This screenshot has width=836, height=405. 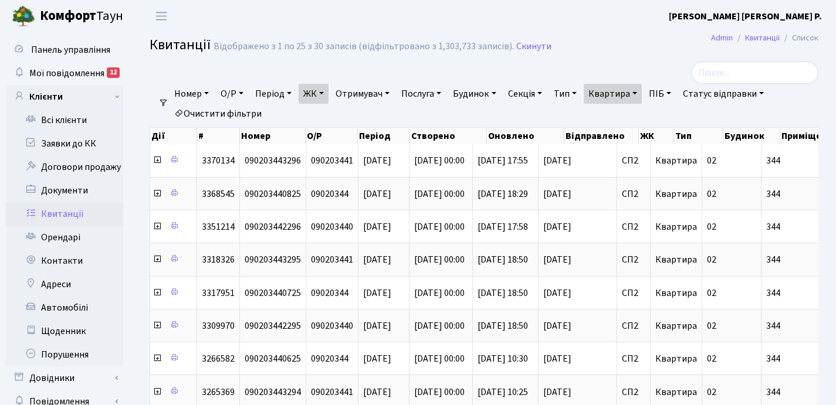 What do you see at coordinates (65, 355) in the screenshot?
I see `a: Порушення` at bounding box center [65, 355].